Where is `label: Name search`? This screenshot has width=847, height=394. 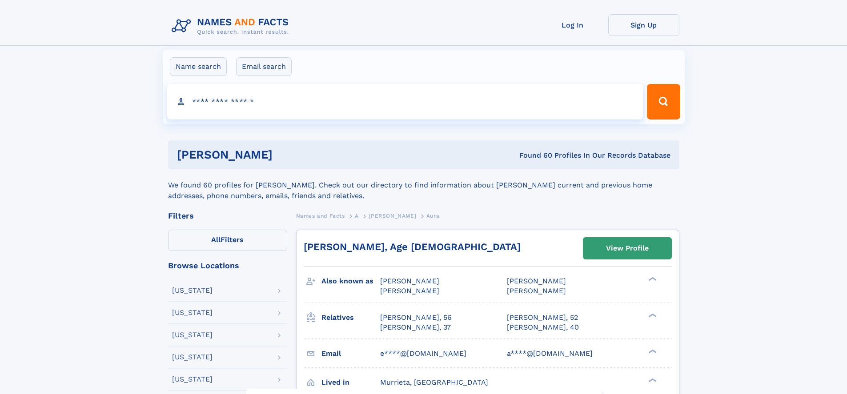
label: Name search is located at coordinates (198, 67).